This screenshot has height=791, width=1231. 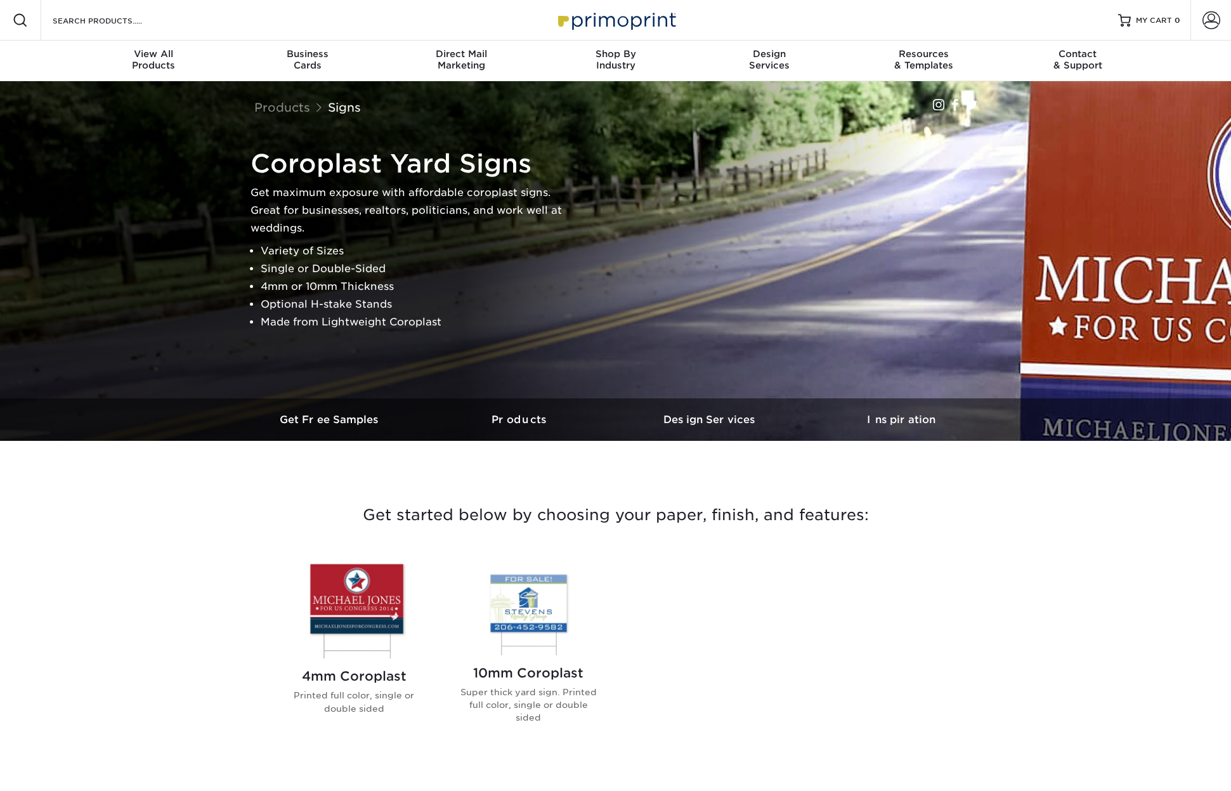 I want to click on div: Products, so click(x=153, y=60).